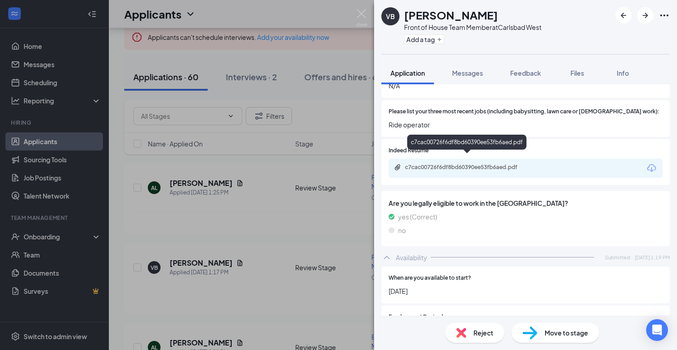 This screenshot has width=677, height=350. What do you see at coordinates (483, 333) in the screenshot?
I see `span: Reject` at bounding box center [483, 333].